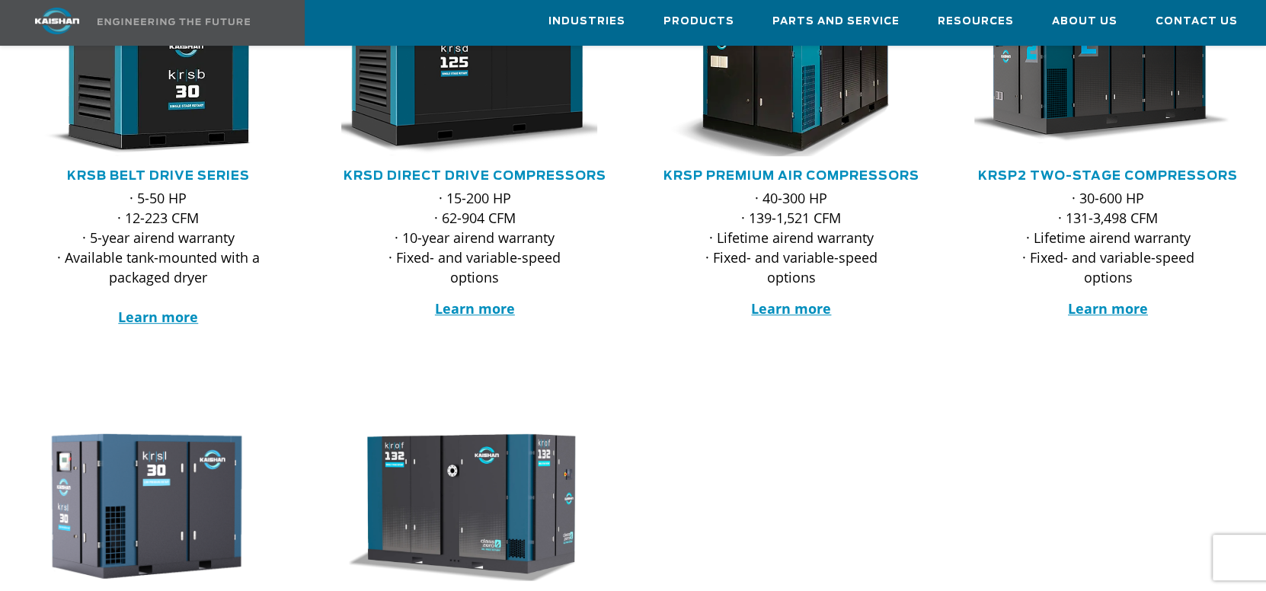 The width and height of the screenshot is (1266, 591). I want to click on div: krsl30, so click(158, 506).